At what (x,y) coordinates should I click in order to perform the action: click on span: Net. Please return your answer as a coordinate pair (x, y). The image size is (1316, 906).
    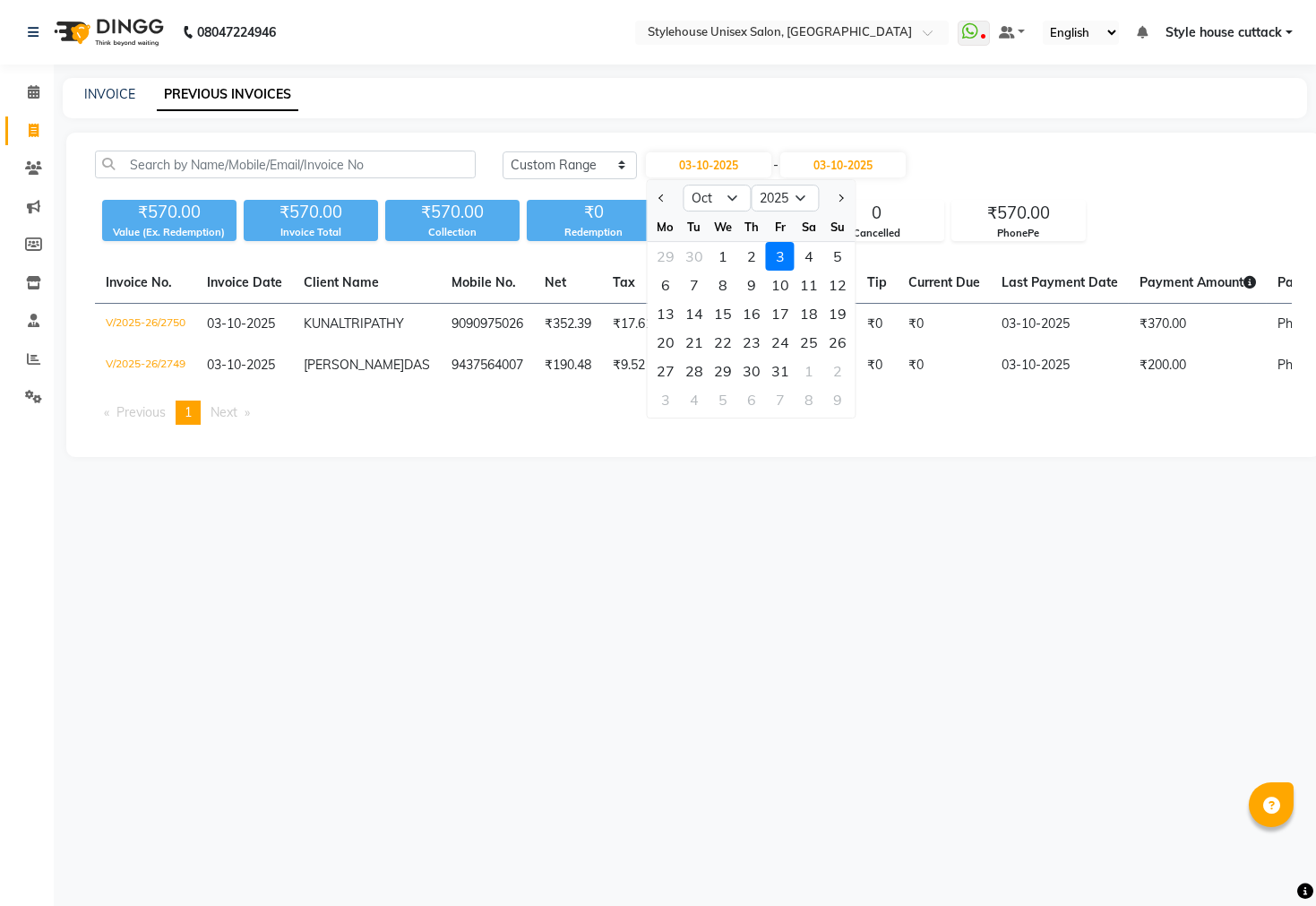
    Looking at the image, I should click on (555, 282).